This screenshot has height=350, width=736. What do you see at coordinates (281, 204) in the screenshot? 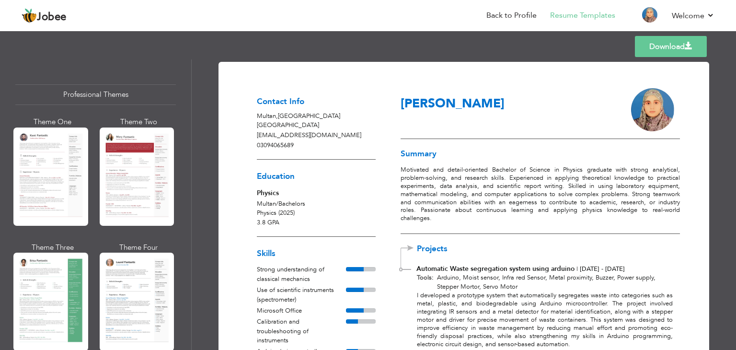
I see `span: Multan Bachelors` at bounding box center [281, 204].